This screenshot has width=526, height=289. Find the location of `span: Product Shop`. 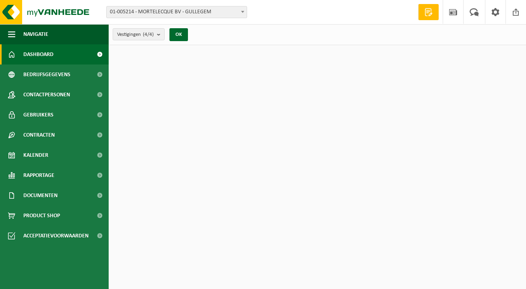

span: Product Shop is located at coordinates (41, 215).